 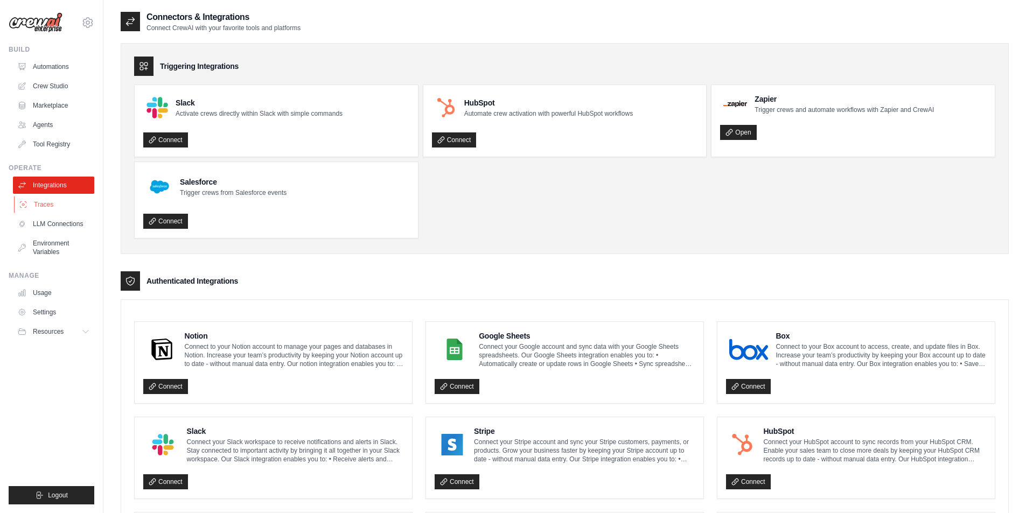 What do you see at coordinates (53, 125) in the screenshot?
I see `a: Agents` at bounding box center [53, 125].